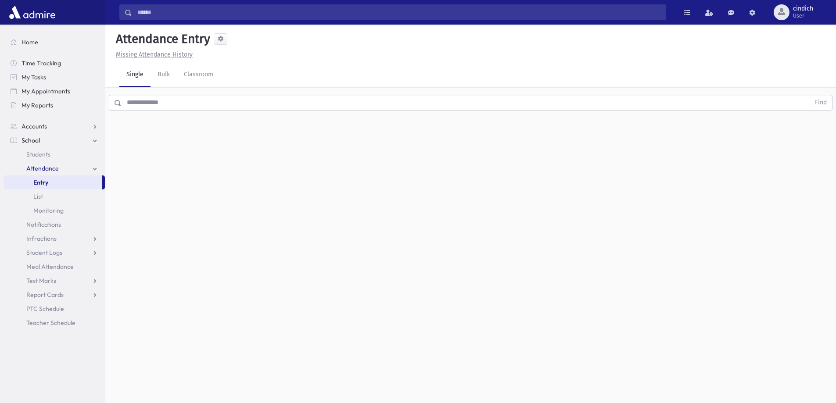 This screenshot has height=403, width=836. Describe the element at coordinates (54, 91) in the screenshot. I see `a: My Appointments` at that location.